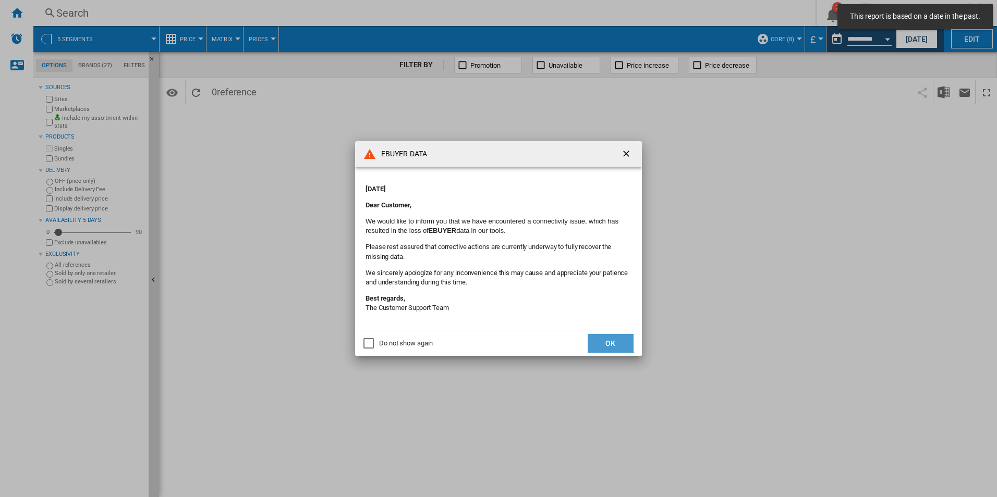 Image resolution: width=997 pixels, height=497 pixels. What do you see at coordinates (398, 343) in the screenshot?
I see `md-checkbox: Do not show again` at bounding box center [398, 343].